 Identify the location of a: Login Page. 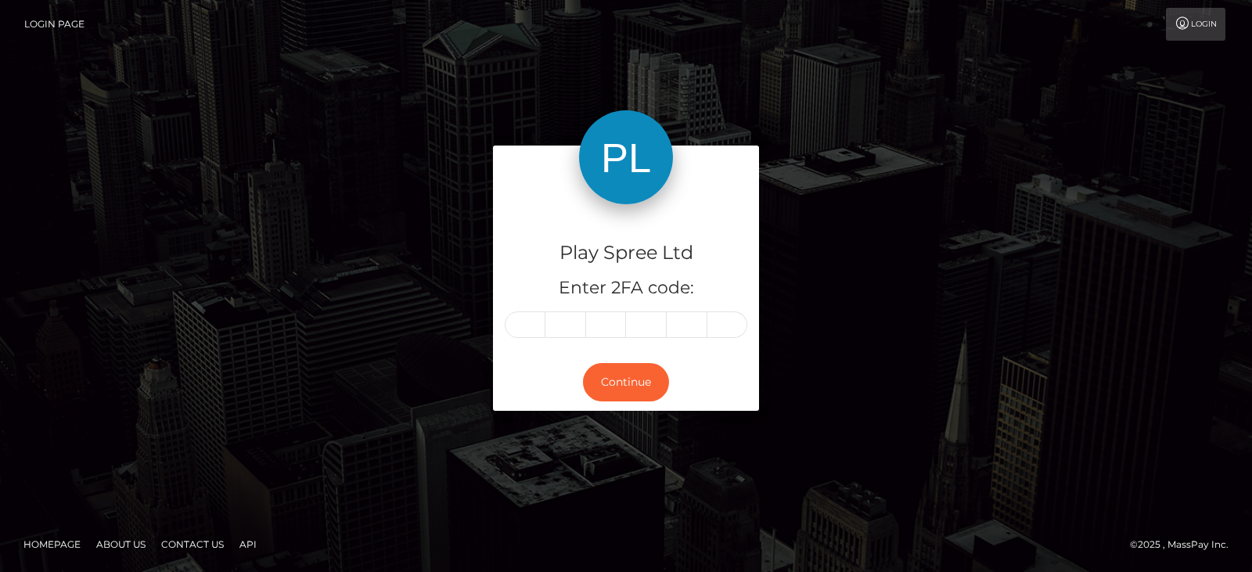
(54, 24).